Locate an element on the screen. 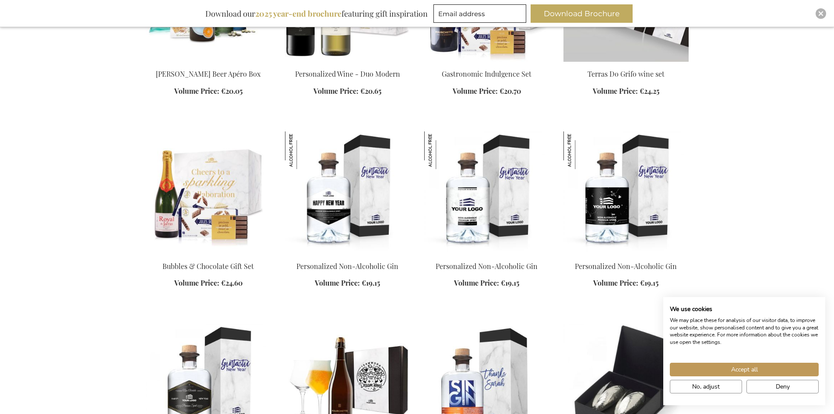 This screenshot has width=834, height=414. a: Gepersonaliseerde Wijn - Duo Modern is located at coordinates (347, 62).